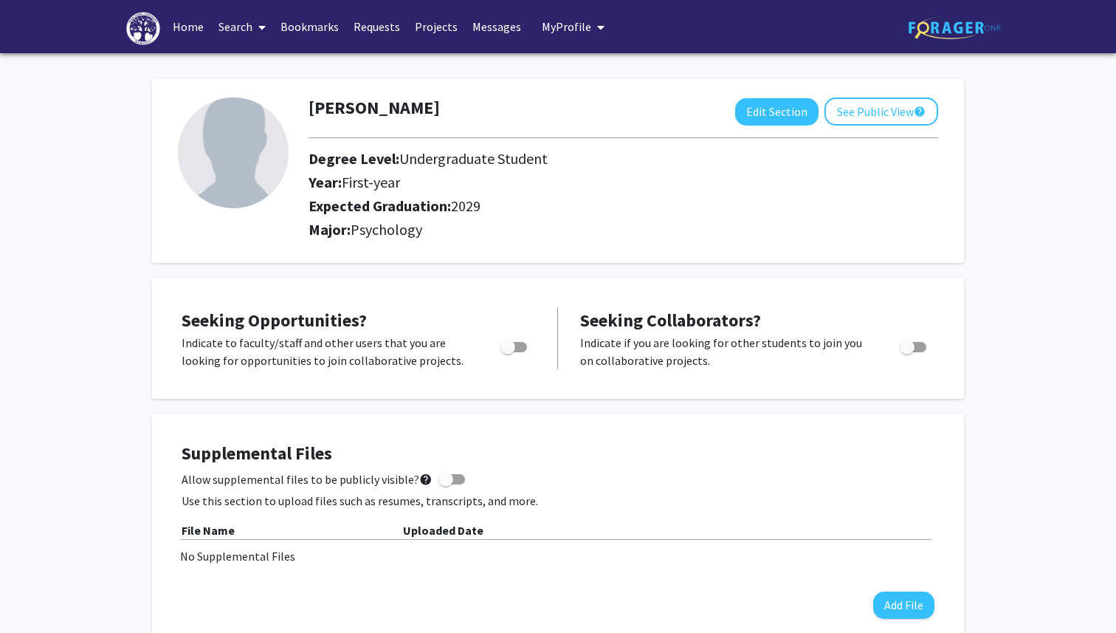 Image resolution: width=1116 pixels, height=633 pixels. What do you see at coordinates (327, 351) in the screenshot?
I see `p: Indicate to faculty/staff and other users that you are looking for opportunities to join collabor...` at bounding box center [327, 351].